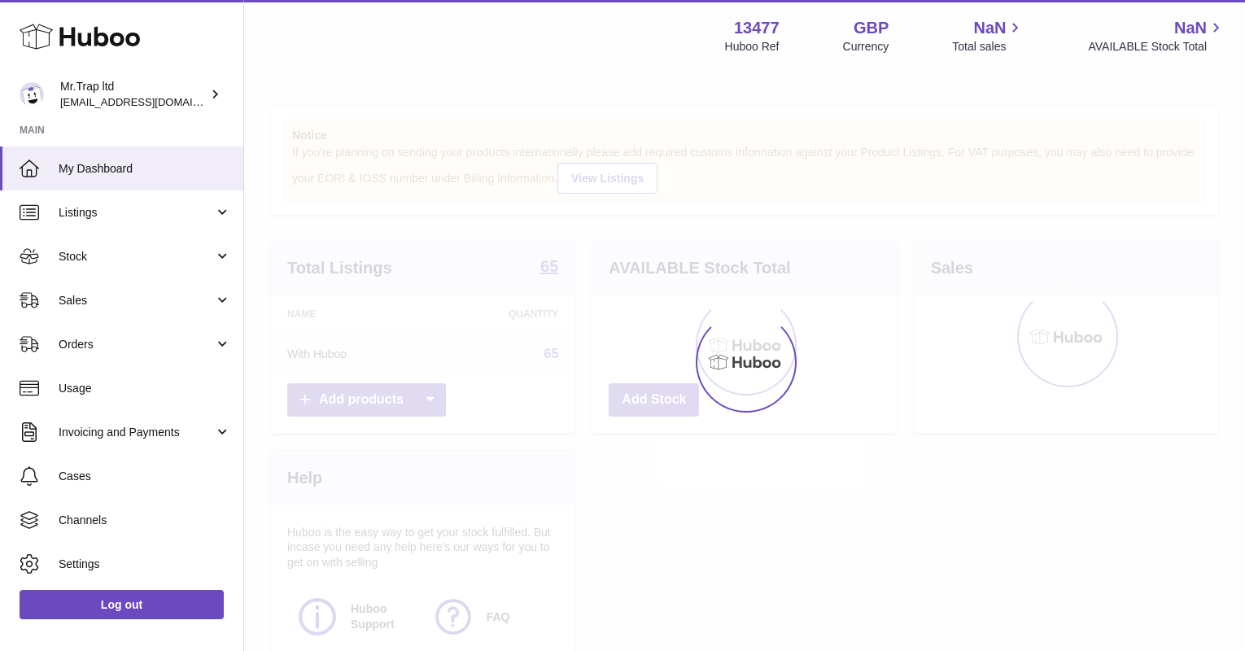  I want to click on span: Sales, so click(136, 300).